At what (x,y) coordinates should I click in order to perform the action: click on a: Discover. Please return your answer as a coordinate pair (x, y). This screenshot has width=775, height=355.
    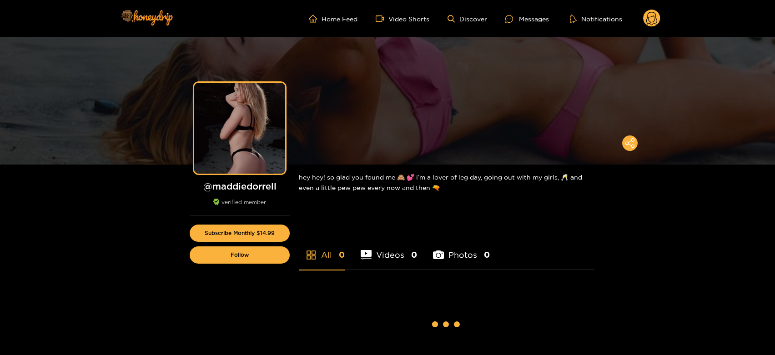
    Looking at the image, I should click on (467, 19).